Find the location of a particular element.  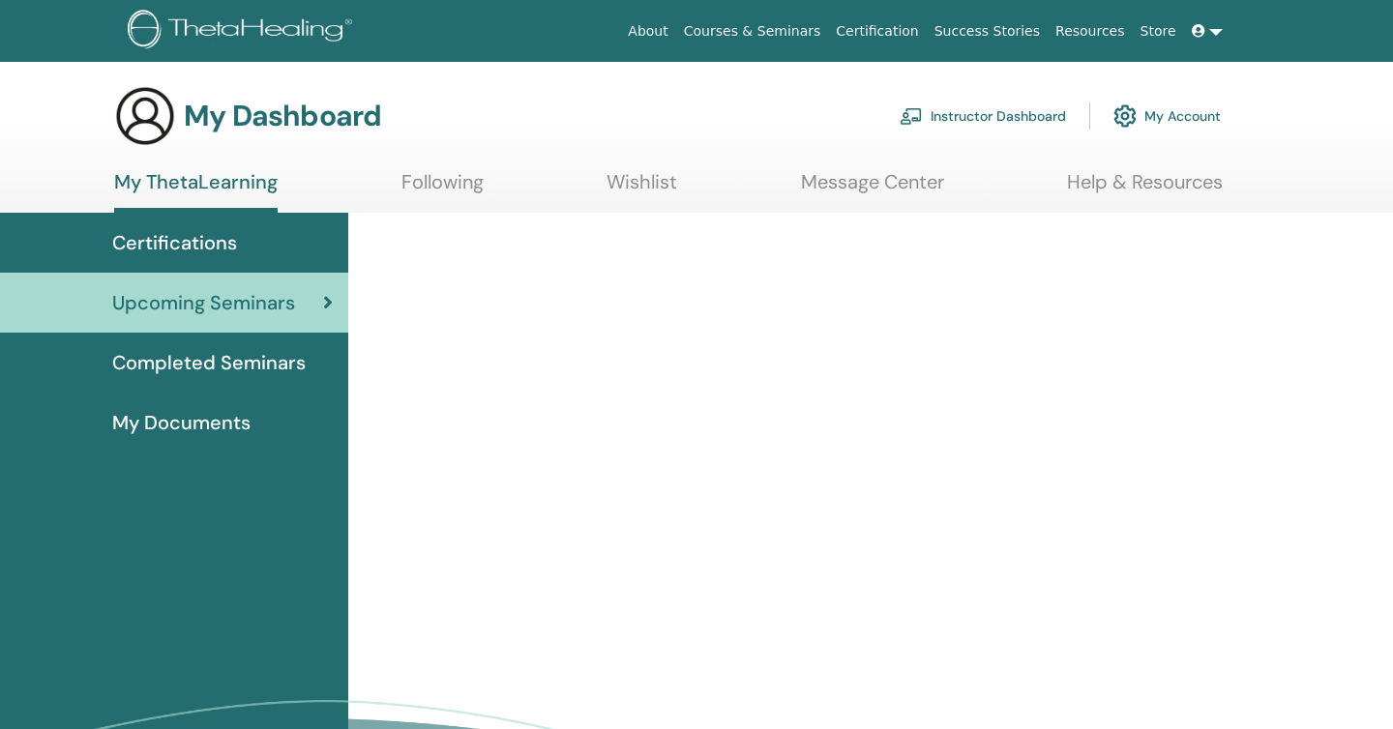

a: Certification is located at coordinates (876, 31).